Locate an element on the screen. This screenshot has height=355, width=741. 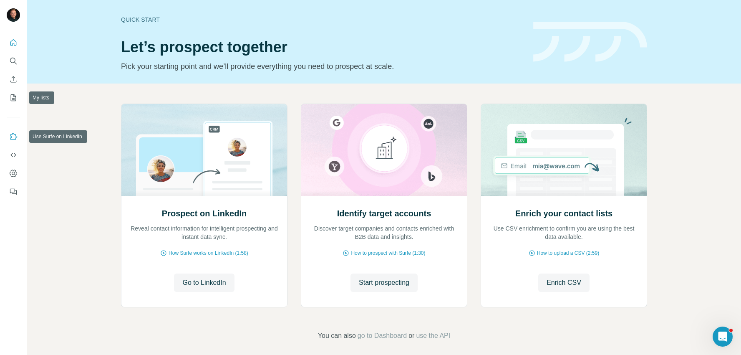
img: Enrich your contact lists is located at coordinates (564, 150).